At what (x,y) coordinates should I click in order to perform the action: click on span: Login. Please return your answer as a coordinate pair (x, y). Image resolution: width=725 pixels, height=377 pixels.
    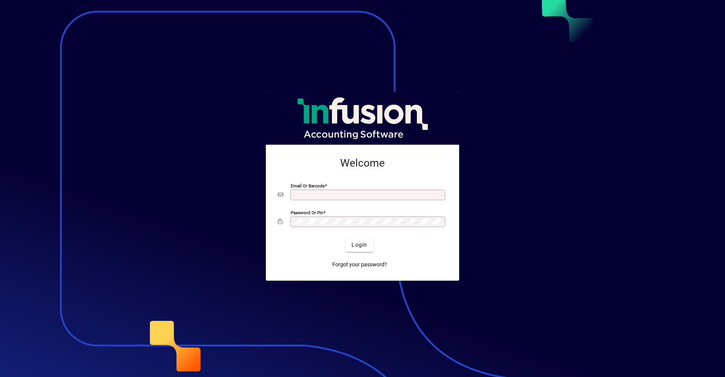
    Looking at the image, I should click on (359, 245).